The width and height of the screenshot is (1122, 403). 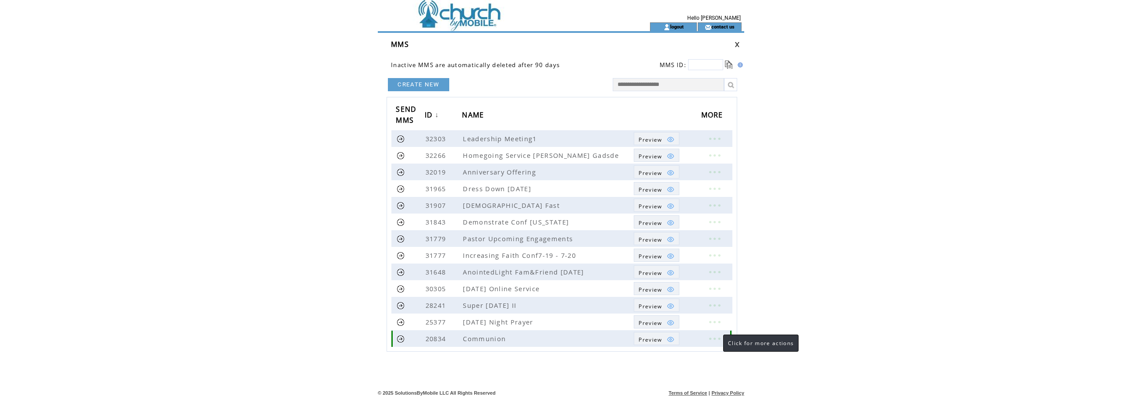 What do you see at coordinates (520, 255) in the screenshot?
I see `span: Increasing Faith Conf7-19 - 7-20` at bounding box center [520, 255].